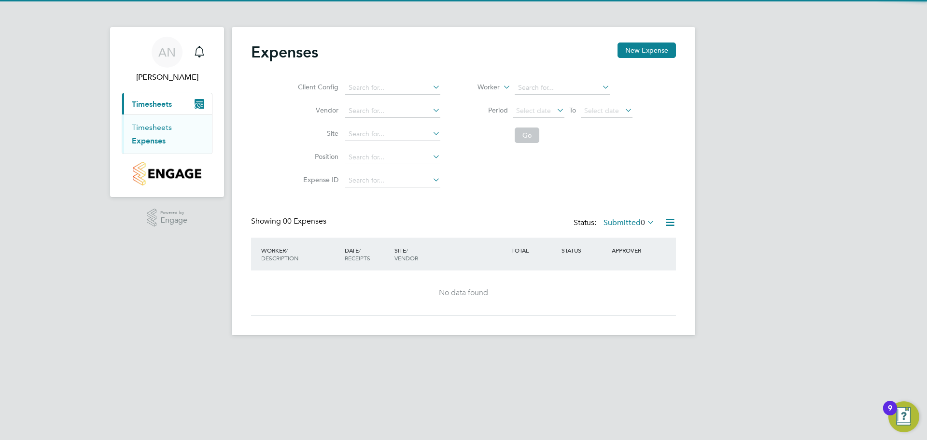  What do you see at coordinates (290, 221) in the screenshot?
I see `div: Showing` at bounding box center [290, 221].